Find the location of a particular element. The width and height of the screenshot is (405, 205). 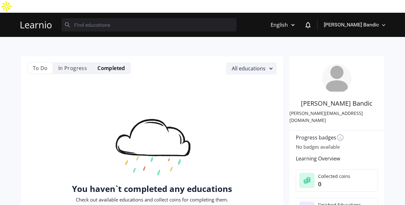

h4: You haven`t completed any educations is located at coordinates (152, 189).